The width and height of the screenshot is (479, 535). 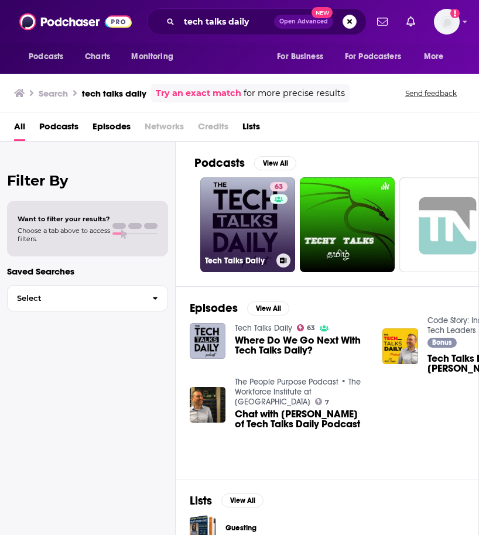 What do you see at coordinates (434, 57) in the screenshot?
I see `span: More` at bounding box center [434, 57].